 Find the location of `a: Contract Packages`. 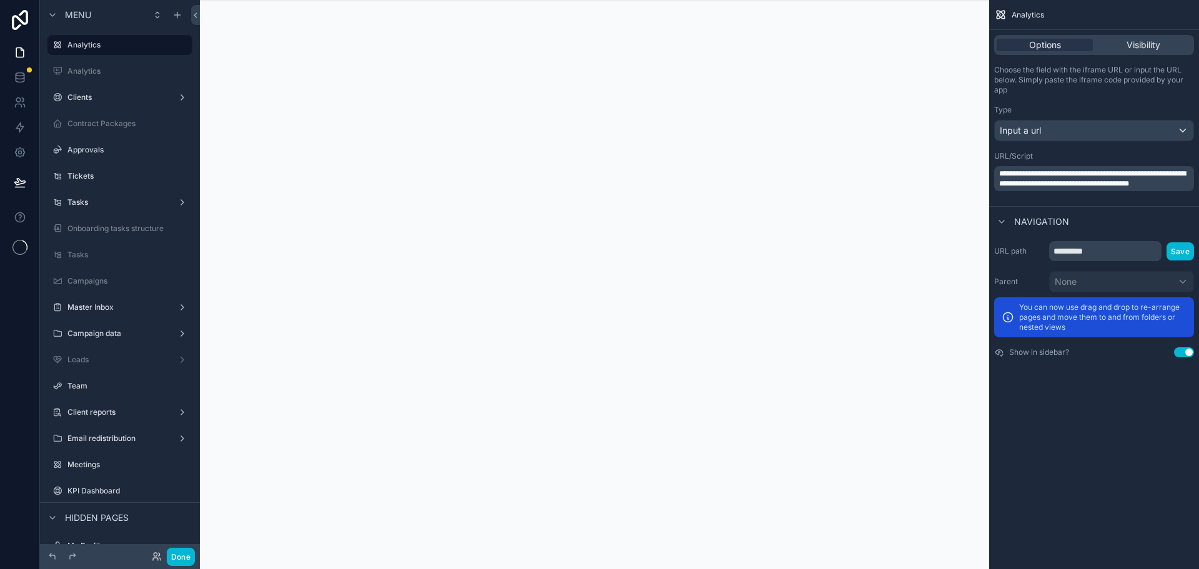

a: Contract Packages is located at coordinates (120, 124).